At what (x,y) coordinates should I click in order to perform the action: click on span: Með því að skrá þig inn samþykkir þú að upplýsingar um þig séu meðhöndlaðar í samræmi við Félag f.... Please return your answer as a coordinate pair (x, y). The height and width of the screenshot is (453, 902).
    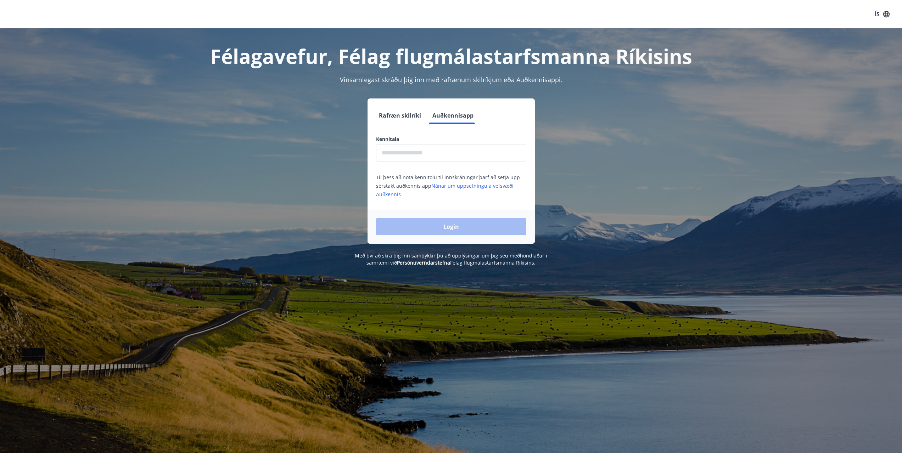
    Looking at the image, I should click on (451, 259).